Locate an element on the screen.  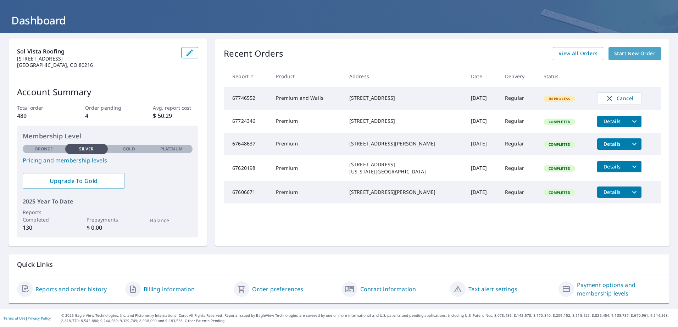
button: filesDropdownBtn-67620198 is located at coordinates (634, 167).